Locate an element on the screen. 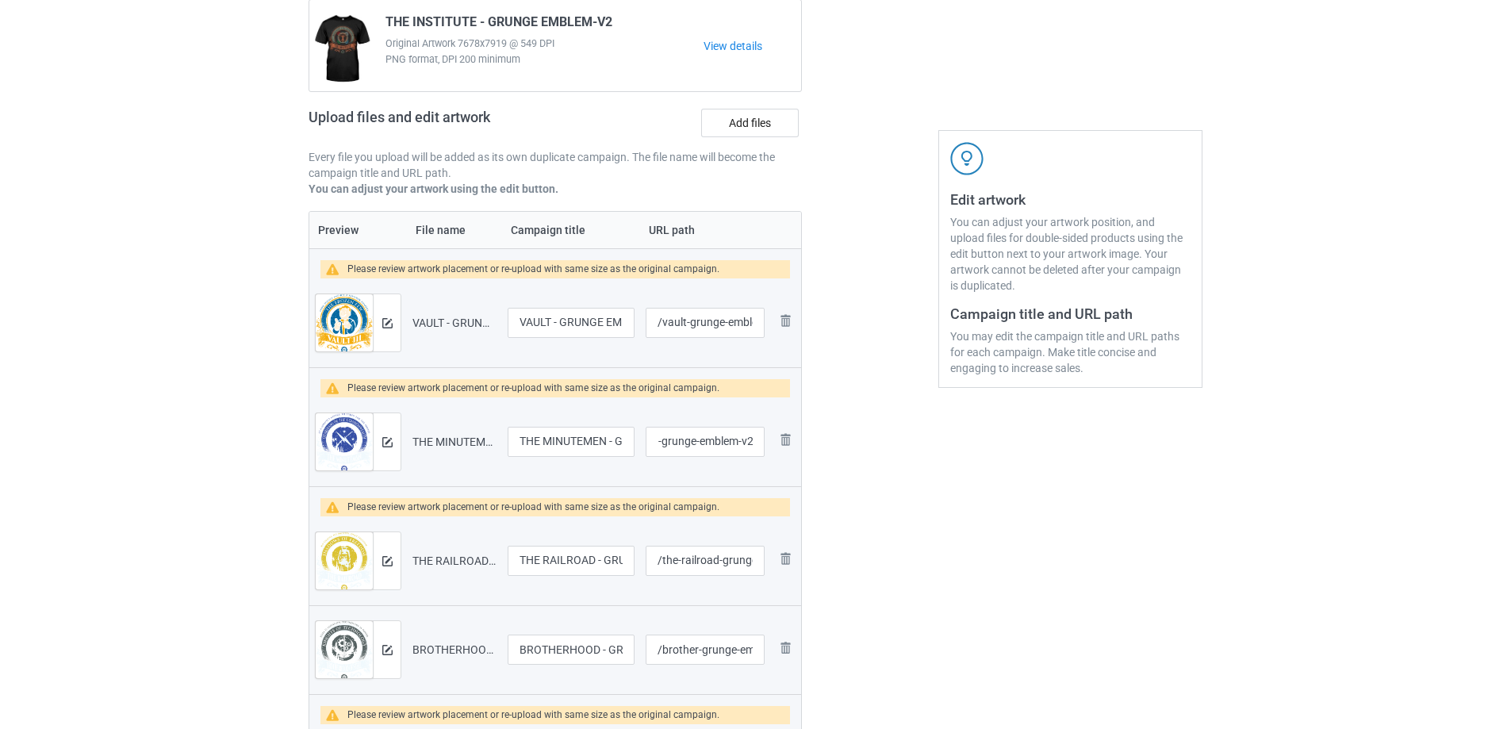 The width and height of the screenshot is (1511, 729). th: File name is located at coordinates (454, 230).